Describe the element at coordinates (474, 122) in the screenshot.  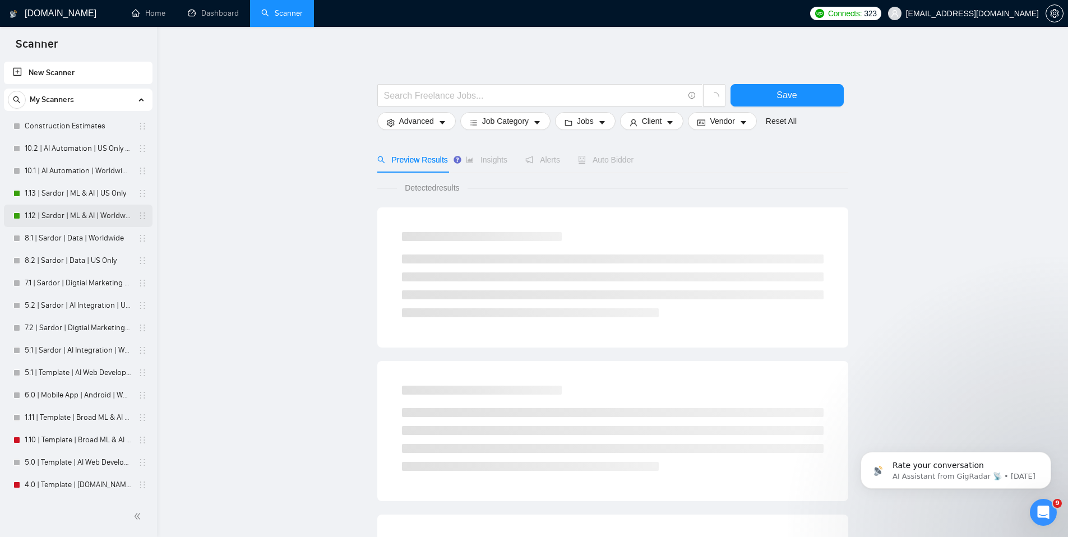
I see `span: bars` at that location.